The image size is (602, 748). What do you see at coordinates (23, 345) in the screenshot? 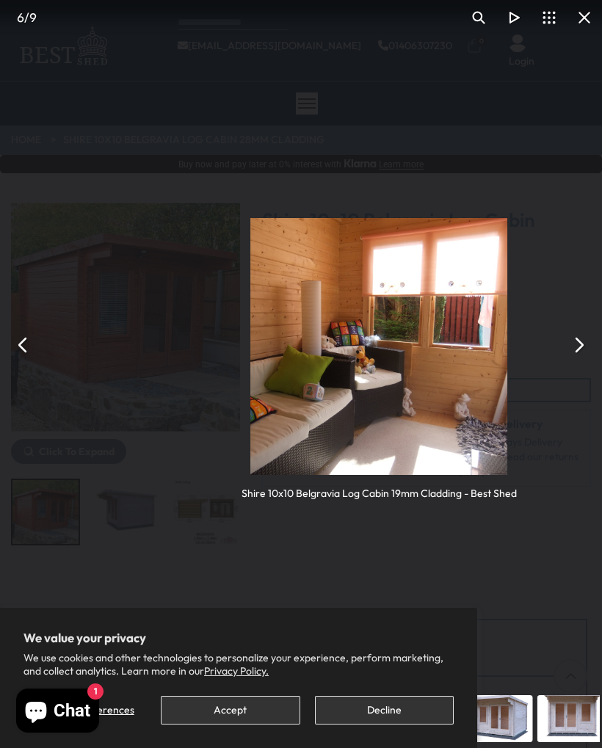
I see `button: Previous` at bounding box center [23, 345].